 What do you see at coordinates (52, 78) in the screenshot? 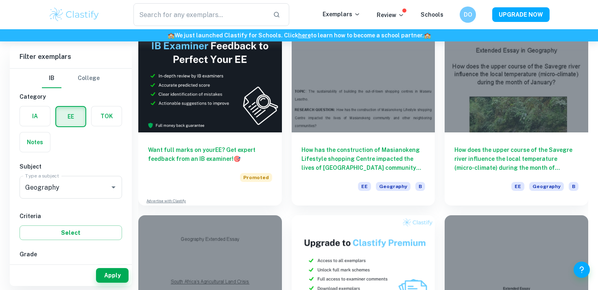
I see `button: IB` at bounding box center [52, 78].